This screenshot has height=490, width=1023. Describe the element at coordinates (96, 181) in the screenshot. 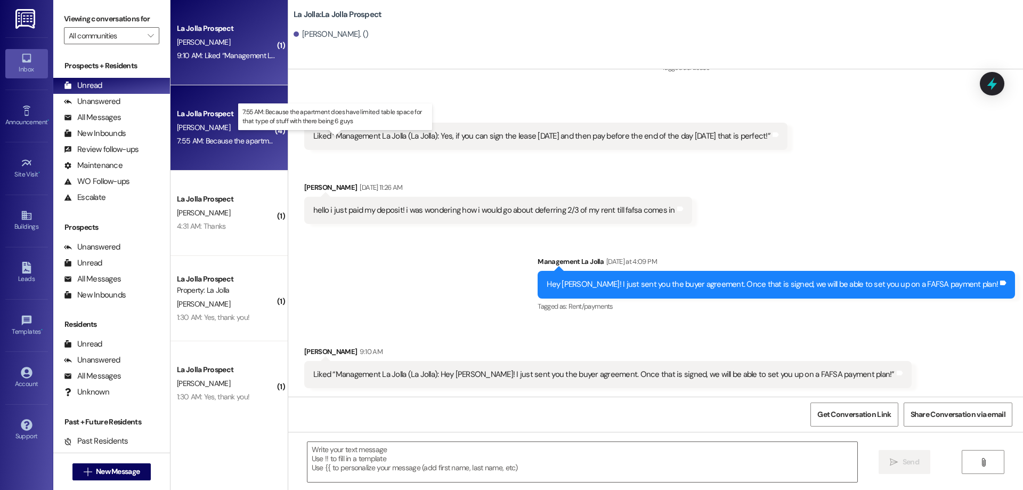

I see `div: WO Follow-ups` at that location.